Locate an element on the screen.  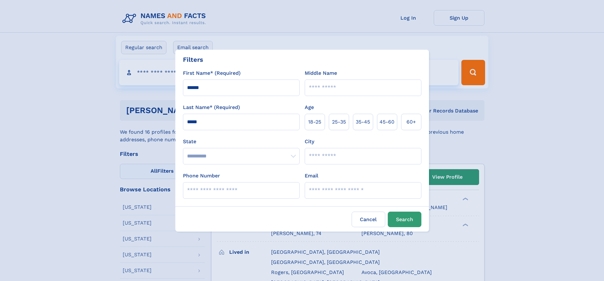
label: City is located at coordinates (310, 142).